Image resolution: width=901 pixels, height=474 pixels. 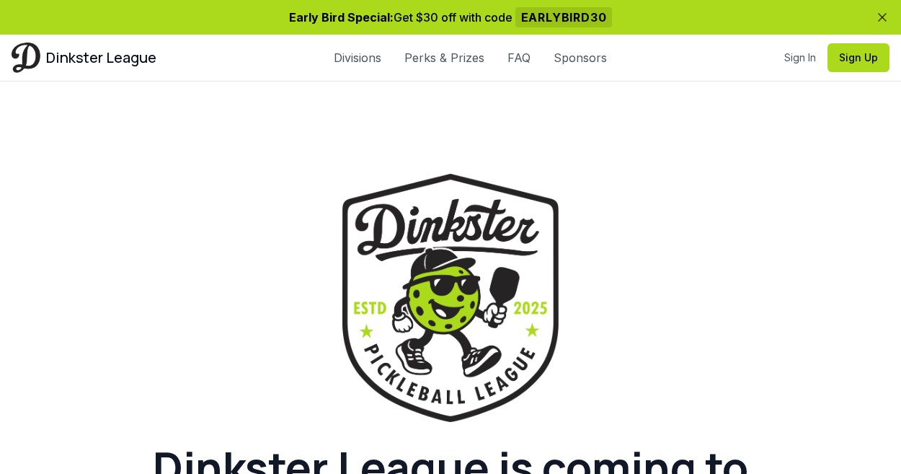 I want to click on img: Dinkster League, so click(x=451, y=298).